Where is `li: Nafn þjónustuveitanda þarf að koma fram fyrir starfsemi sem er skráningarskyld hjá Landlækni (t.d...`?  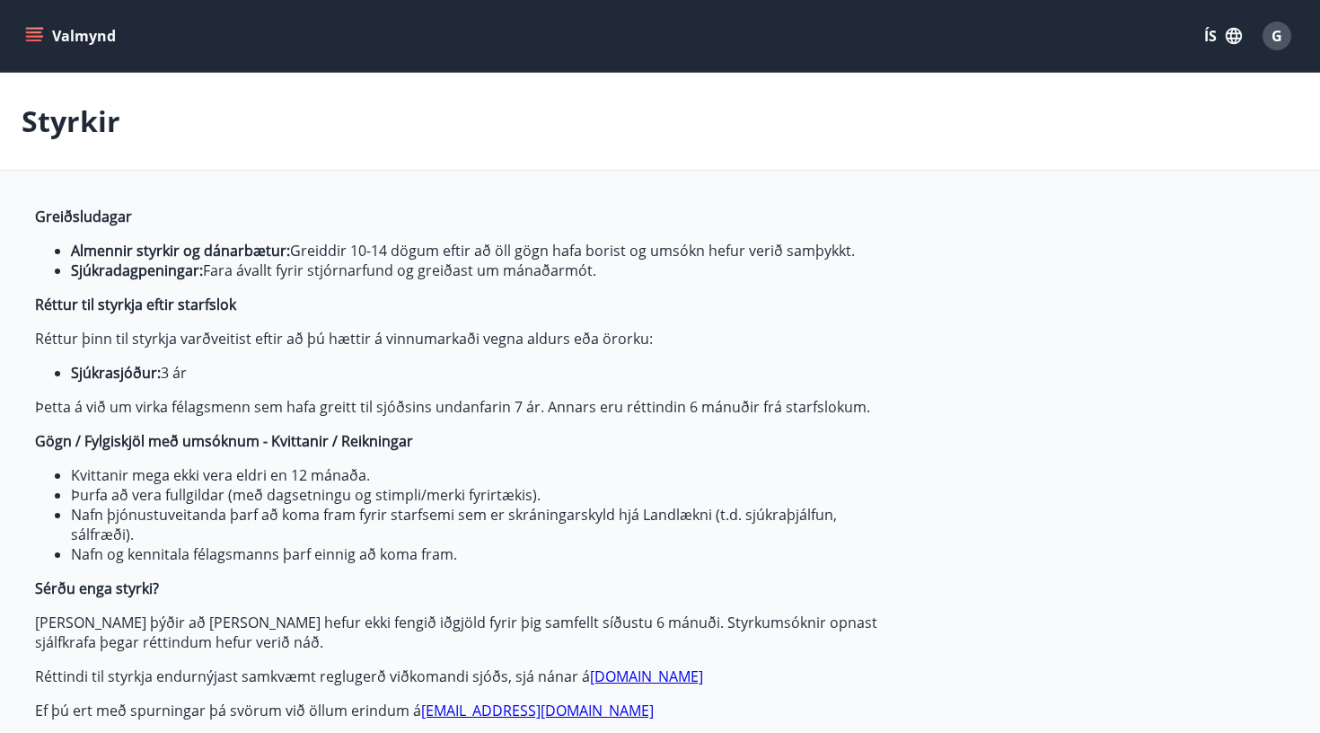 li: Nafn þjónustuveitanda þarf að koma fram fyrir starfsemi sem er skráningarskyld hjá Landlækni (t.d... is located at coordinates (477, 524).